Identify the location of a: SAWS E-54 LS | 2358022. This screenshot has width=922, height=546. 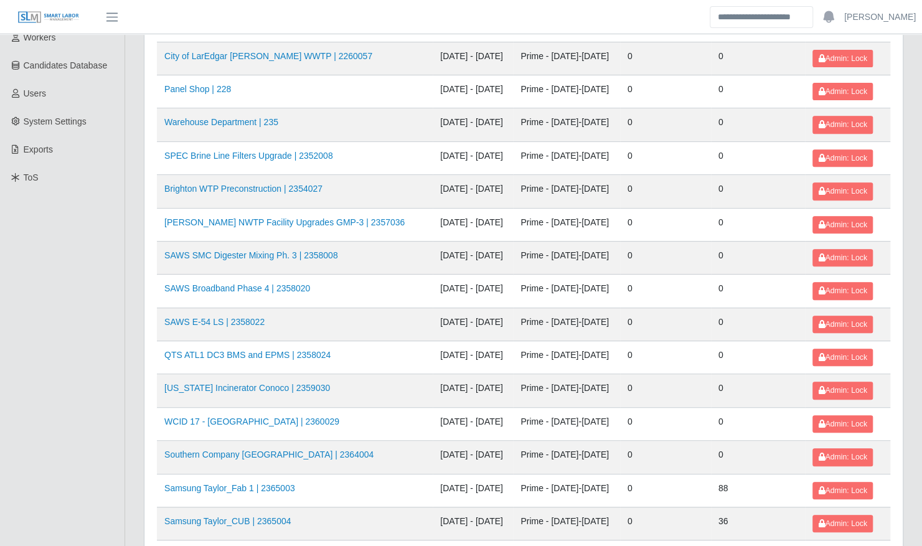
(214, 322).